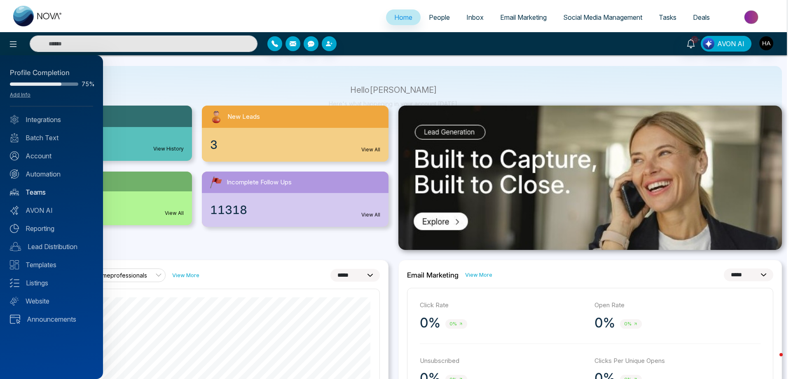 Image resolution: width=791 pixels, height=379 pixels. What do you see at coordinates (52, 319) in the screenshot?
I see `a: Announcements` at bounding box center [52, 319].